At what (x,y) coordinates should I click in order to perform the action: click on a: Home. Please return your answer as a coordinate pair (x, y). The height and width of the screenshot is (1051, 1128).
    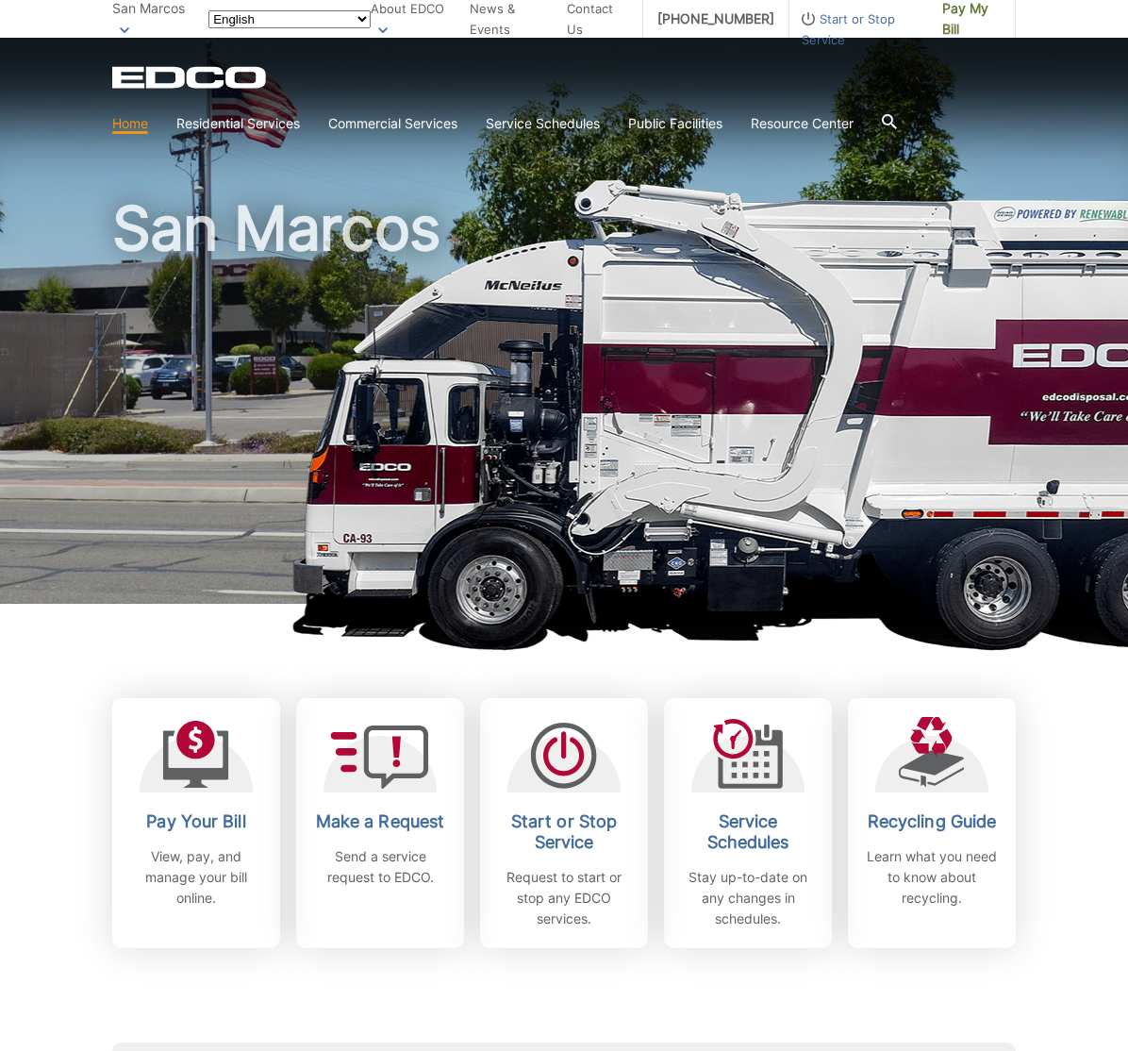
    Looking at the image, I should click on (130, 124).